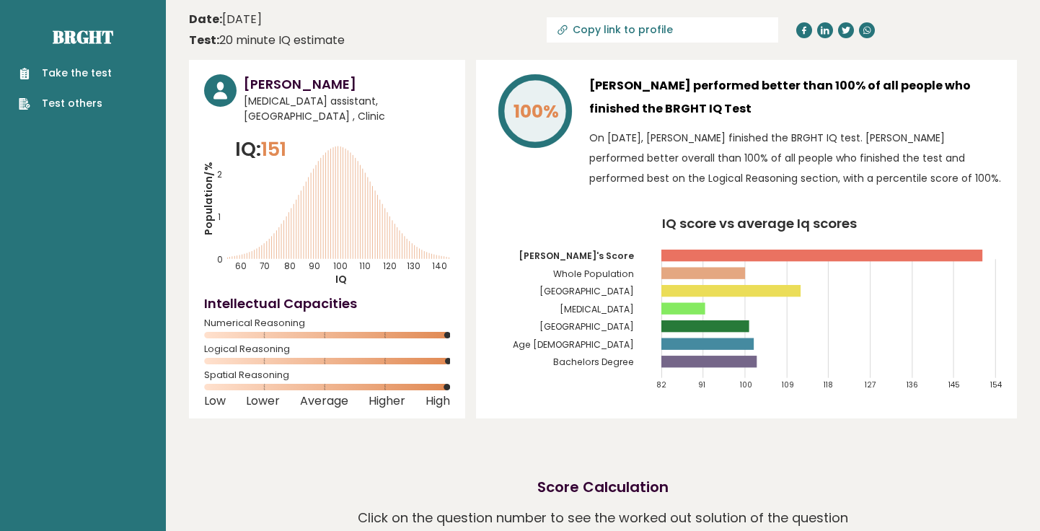 The image size is (1040, 531). What do you see at coordinates (314, 266) in the screenshot?
I see `tspan: 90` at bounding box center [314, 266].